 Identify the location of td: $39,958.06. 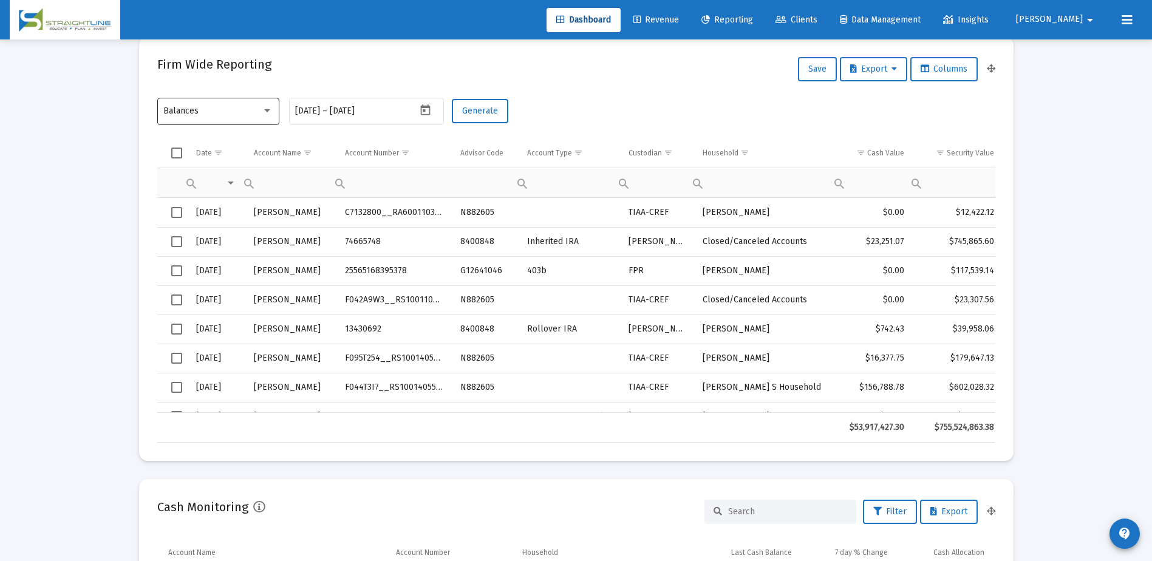
(958, 329).